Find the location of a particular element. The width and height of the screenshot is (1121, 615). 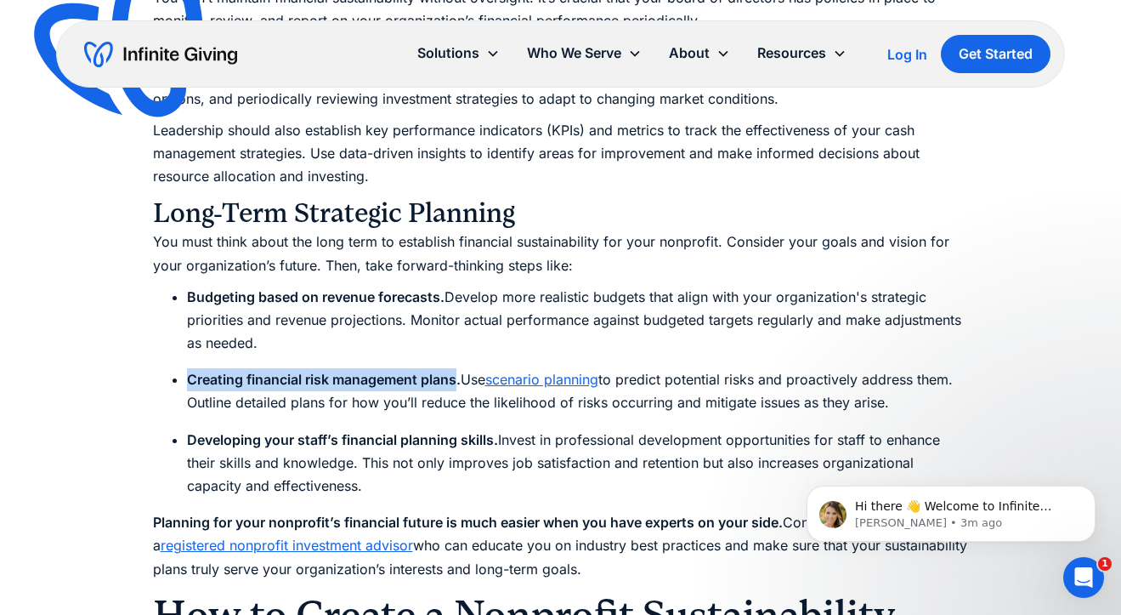

div: Log In is located at coordinates (907, 54).